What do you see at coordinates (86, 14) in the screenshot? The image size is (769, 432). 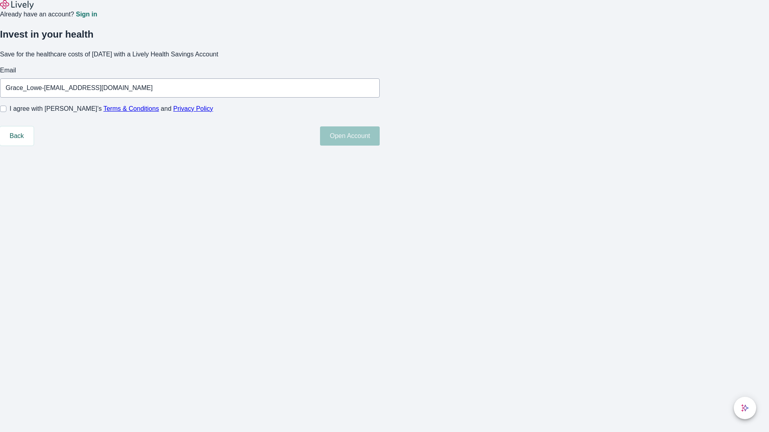 I see `div: Sign in` at bounding box center [86, 14].